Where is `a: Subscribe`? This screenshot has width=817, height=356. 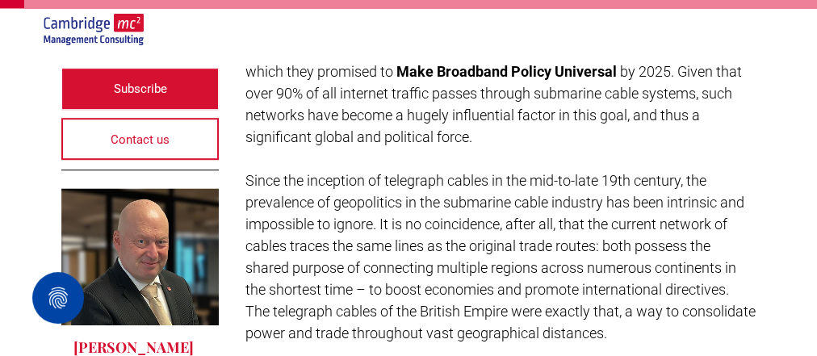 a: Subscribe is located at coordinates (140, 89).